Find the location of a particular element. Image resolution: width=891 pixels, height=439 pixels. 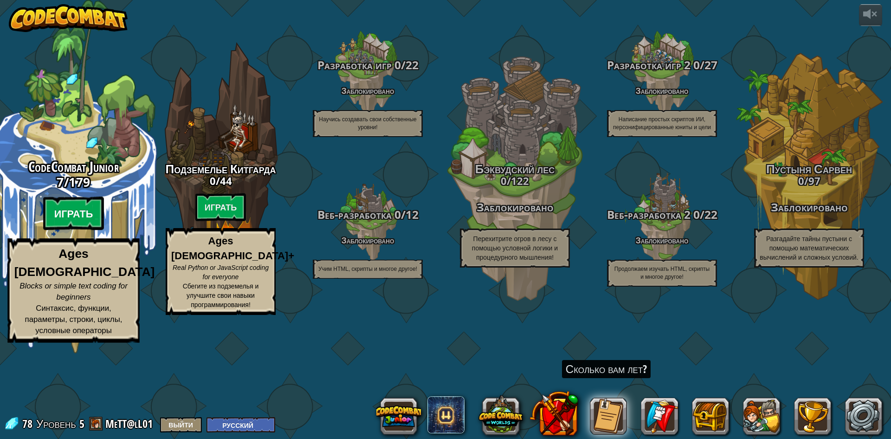

button: Регулировать громкость is located at coordinates (871, 15).